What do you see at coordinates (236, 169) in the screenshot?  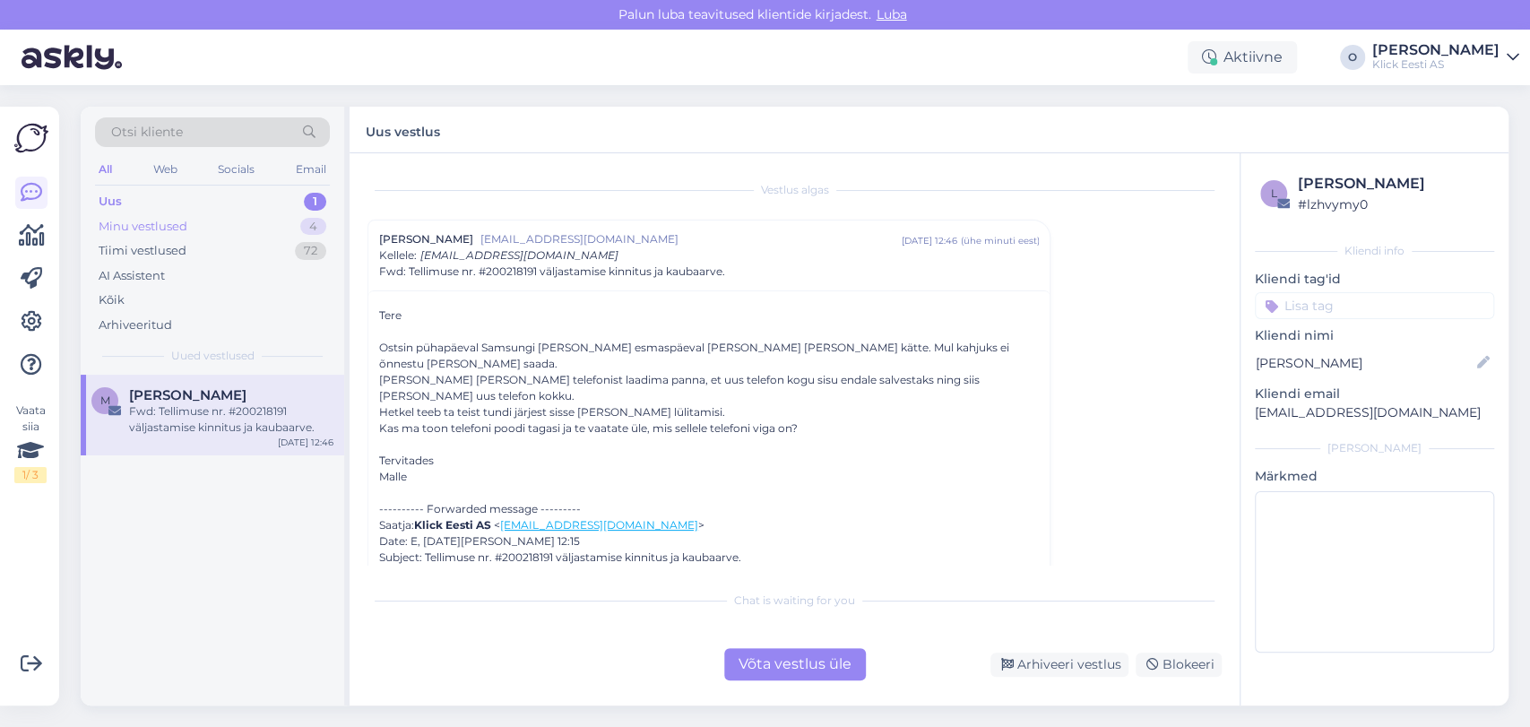 I see `div: Socials` at bounding box center [236, 169].